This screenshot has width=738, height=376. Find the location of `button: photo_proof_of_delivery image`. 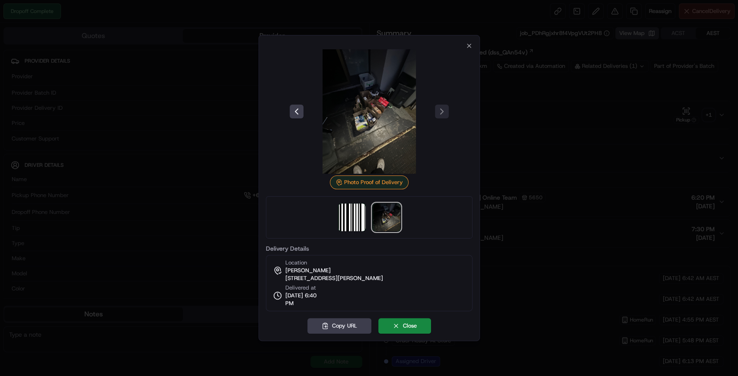

button: photo_proof_of_delivery image is located at coordinates (386, 217).